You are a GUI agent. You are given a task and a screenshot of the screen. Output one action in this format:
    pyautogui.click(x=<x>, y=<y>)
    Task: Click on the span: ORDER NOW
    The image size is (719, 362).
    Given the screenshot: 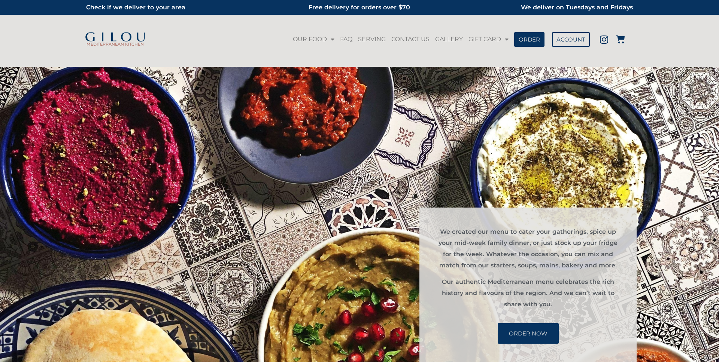 What is the action you would take?
    pyautogui.click(x=528, y=334)
    